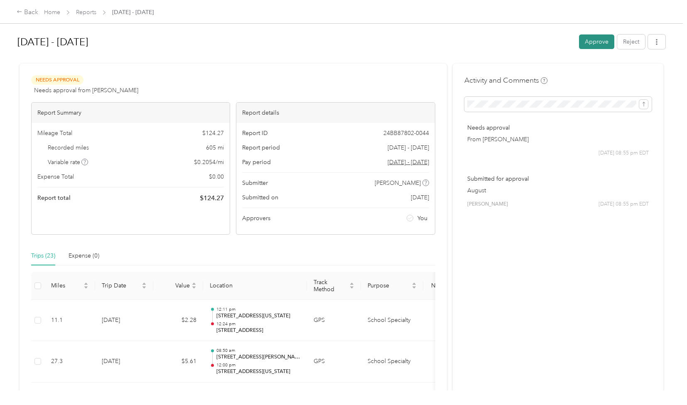 This screenshot has height=405, width=687. Describe the element at coordinates (175, 285) in the screenshot. I see `span: Value` at that location.